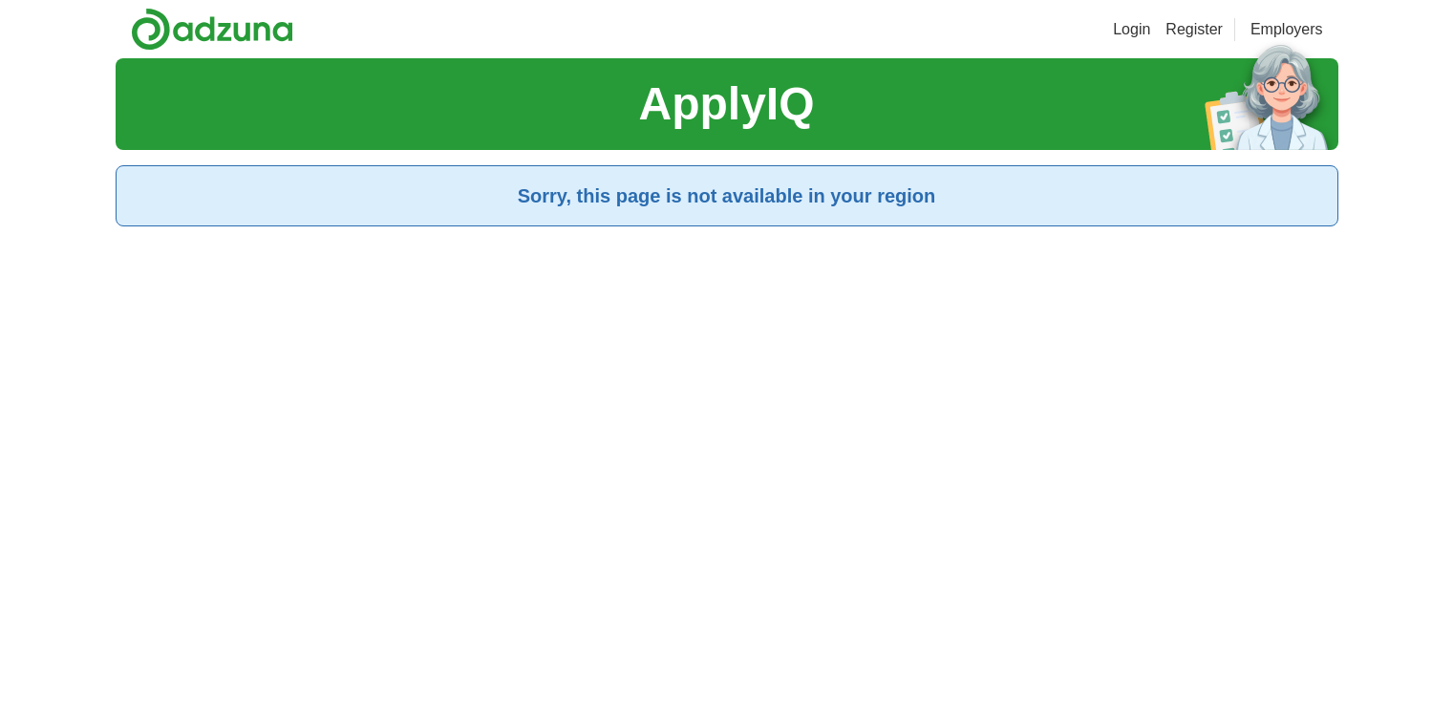  I want to click on img: Adzuna logo, so click(212, 29).